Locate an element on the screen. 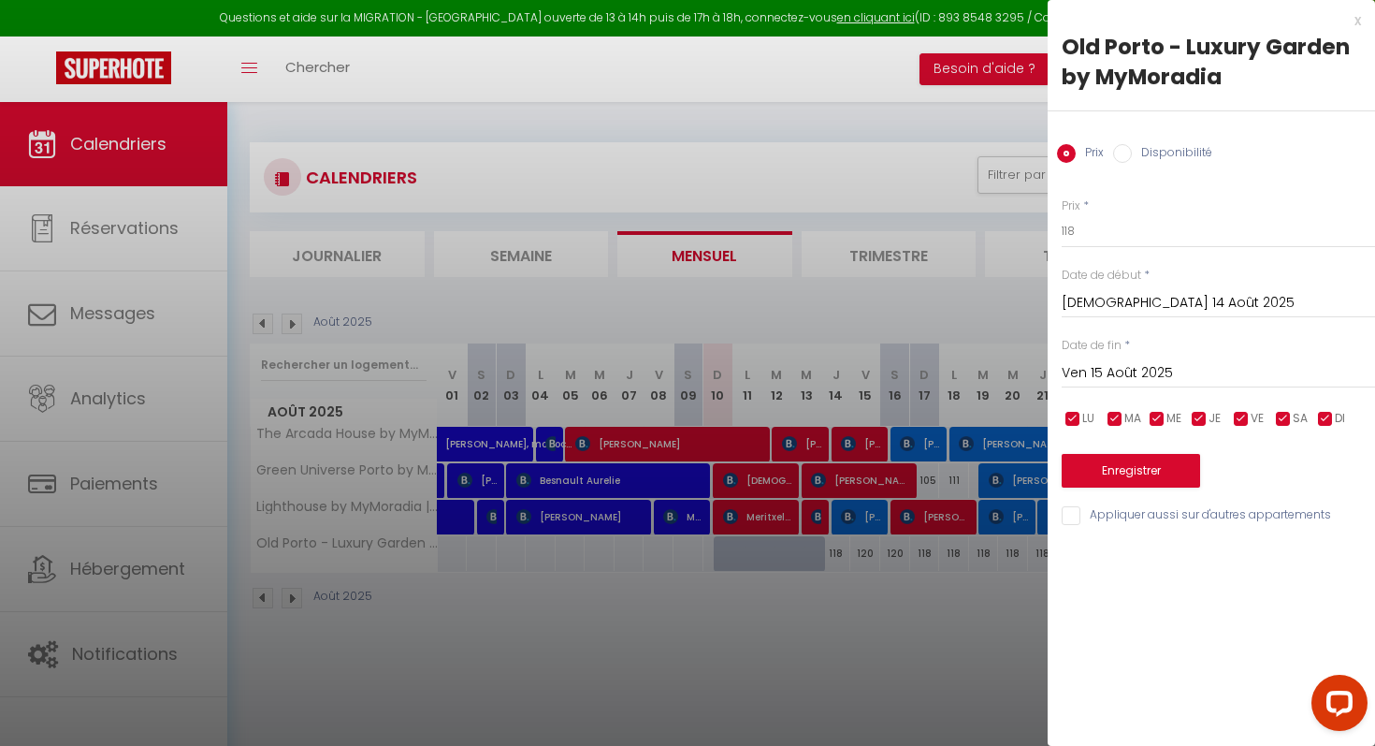  span: VE is located at coordinates (1257, 418).